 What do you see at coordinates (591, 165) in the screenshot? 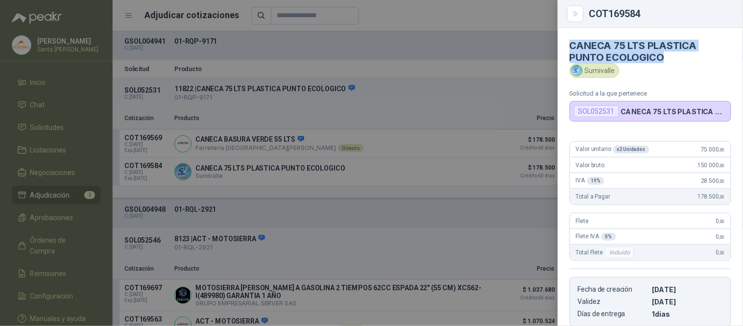
I see `span: Valor bruto` at bounding box center [591, 165].